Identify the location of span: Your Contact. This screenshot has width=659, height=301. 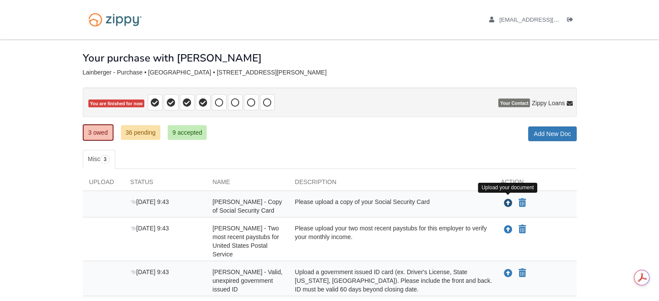
(514, 103).